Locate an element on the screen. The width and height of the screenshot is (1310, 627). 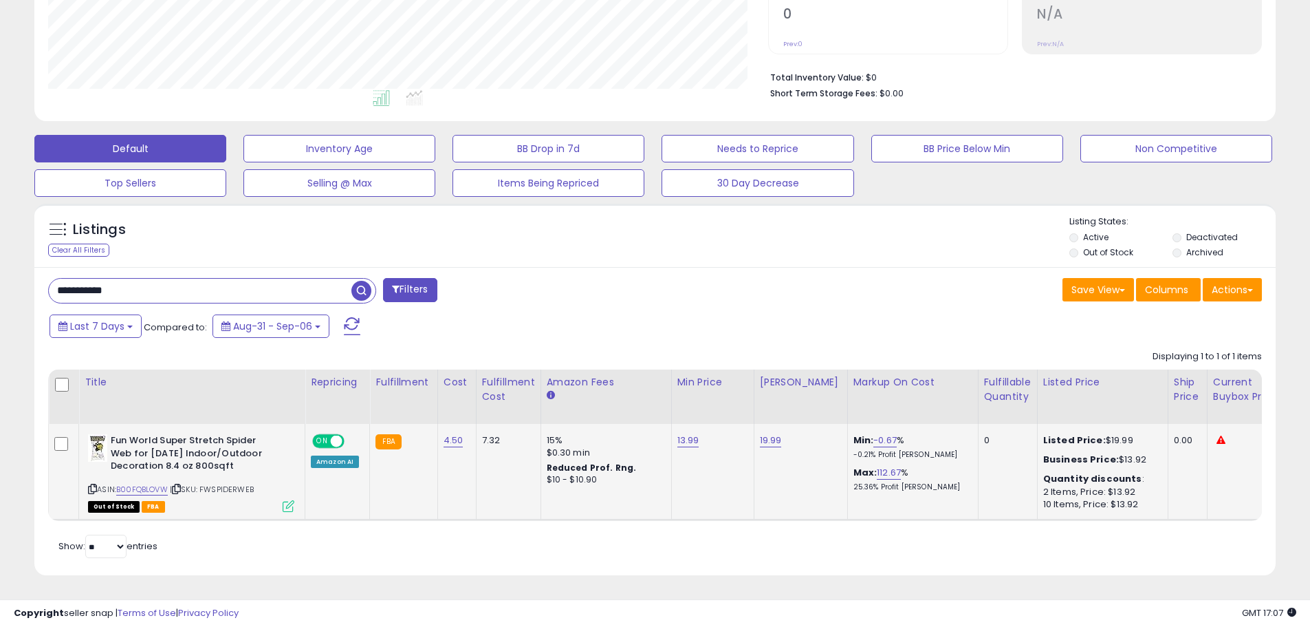
div: 7.32 is located at coordinates (506, 440).